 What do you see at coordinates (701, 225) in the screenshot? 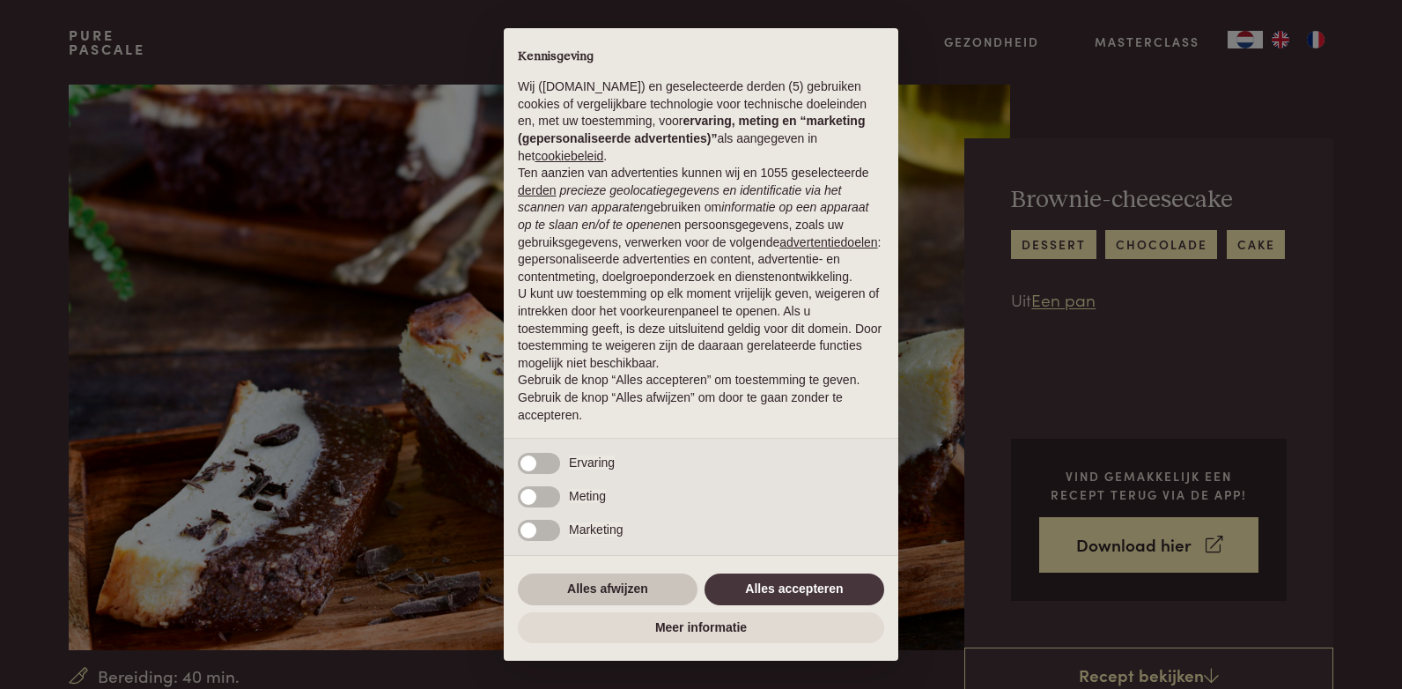
I see `p: Ten aanzien van advertenties kunnen wij en 1055 geselecteerde gebruiken om en persoonsgegevens, z...` at bounding box center [701, 225].